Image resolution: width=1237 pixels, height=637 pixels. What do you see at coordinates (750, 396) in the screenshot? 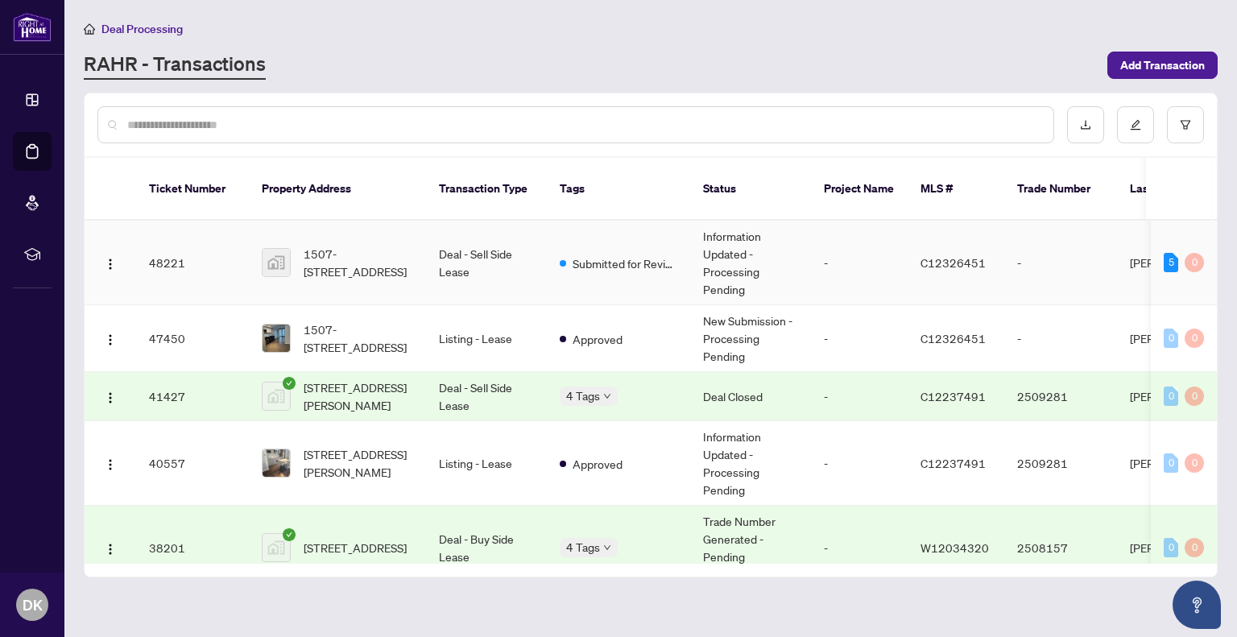
I see `td: Deal Closed` at bounding box center [750, 396].